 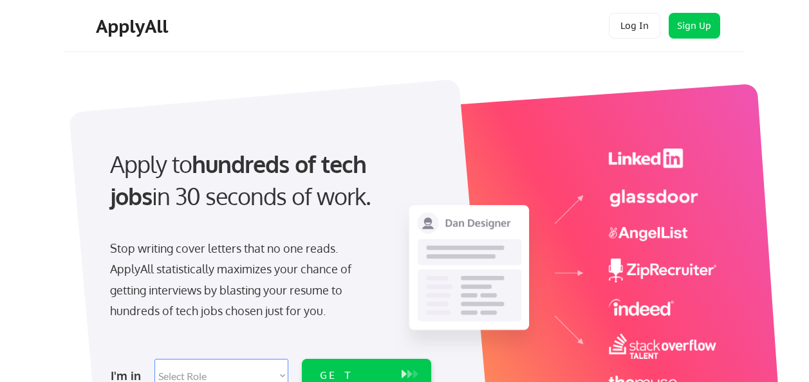 What do you see at coordinates (694, 26) in the screenshot?
I see `button: Sign Up` at bounding box center [694, 26].